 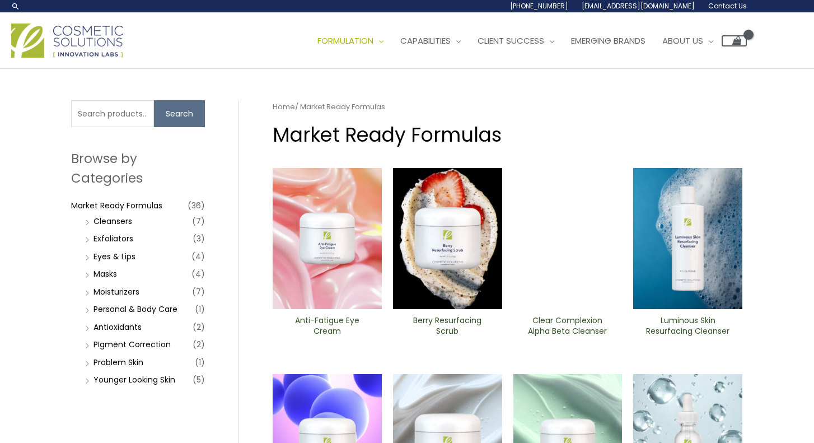 What do you see at coordinates (687, 238) in the screenshot?
I see `img: Luminous Skin Resurfacing ​Cleanser` at bounding box center [687, 238].